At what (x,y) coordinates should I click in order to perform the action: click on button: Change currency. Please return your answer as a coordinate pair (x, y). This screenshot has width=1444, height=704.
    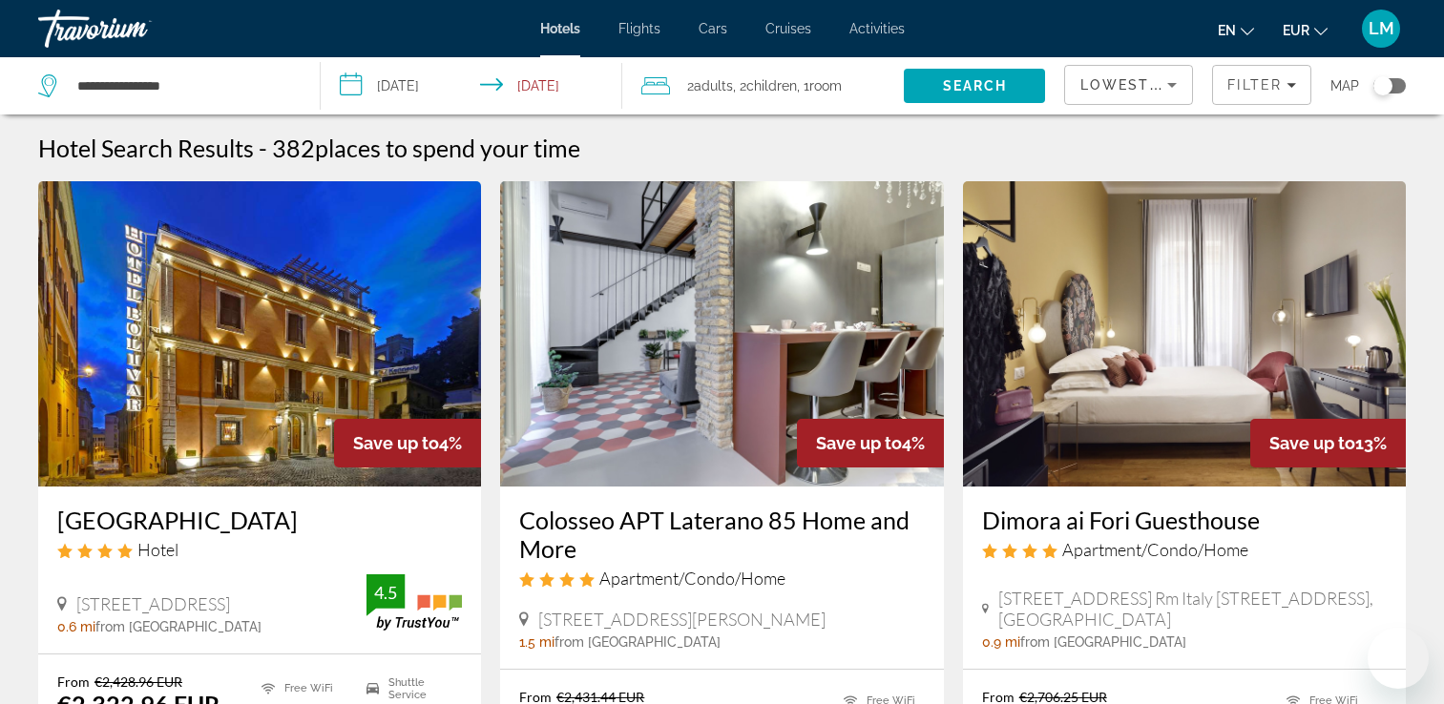
    Looking at the image, I should click on (1304, 30).